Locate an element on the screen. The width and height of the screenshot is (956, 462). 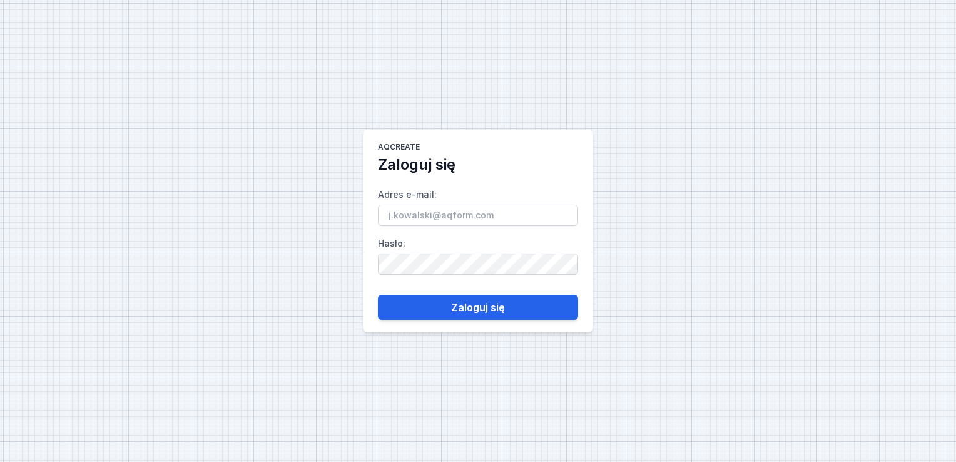
label: Adres e-mail : is located at coordinates (478, 205).